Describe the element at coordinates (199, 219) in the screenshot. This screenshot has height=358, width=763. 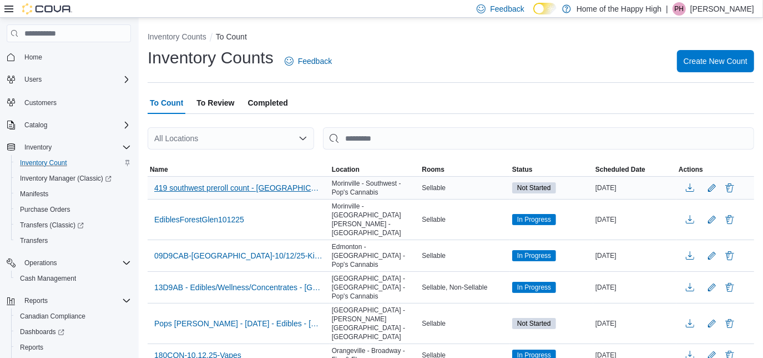
I see `button: EdiblesForestGlen101225` at that location.